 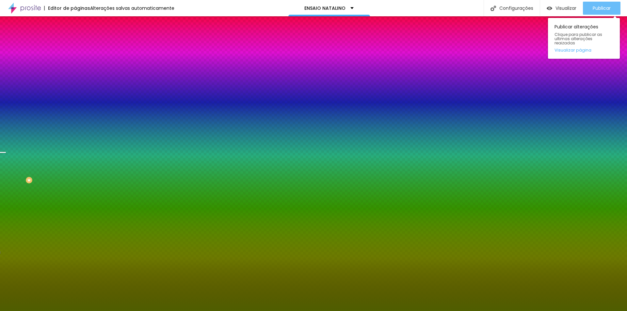 I want to click on img: Icone, so click(x=493, y=8).